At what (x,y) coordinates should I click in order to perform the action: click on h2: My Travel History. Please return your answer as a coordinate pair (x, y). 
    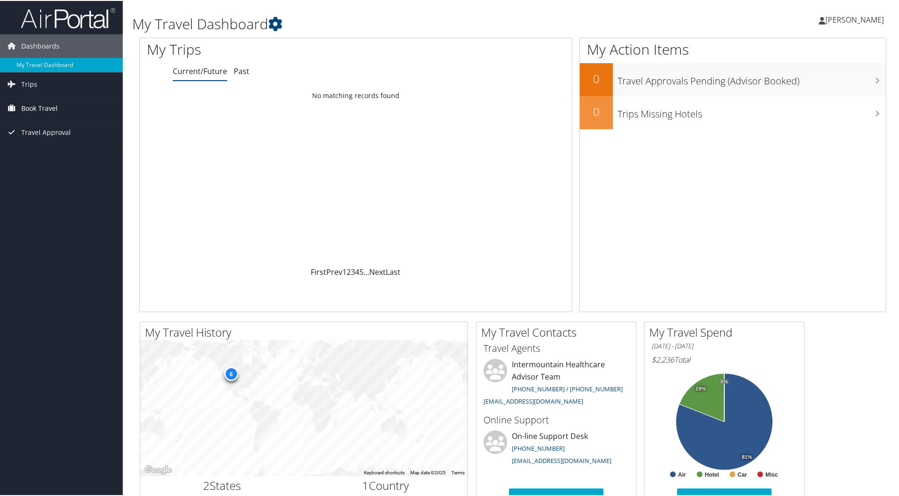
    Looking at the image, I should click on (306, 332).